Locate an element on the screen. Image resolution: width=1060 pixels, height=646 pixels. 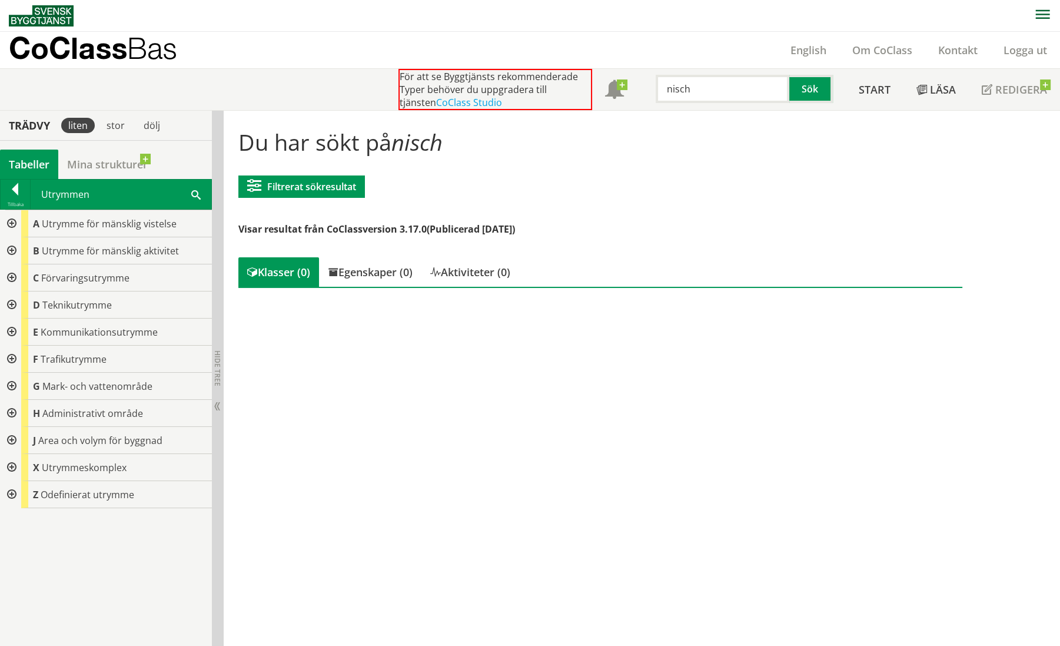
span: C is located at coordinates (36, 278).